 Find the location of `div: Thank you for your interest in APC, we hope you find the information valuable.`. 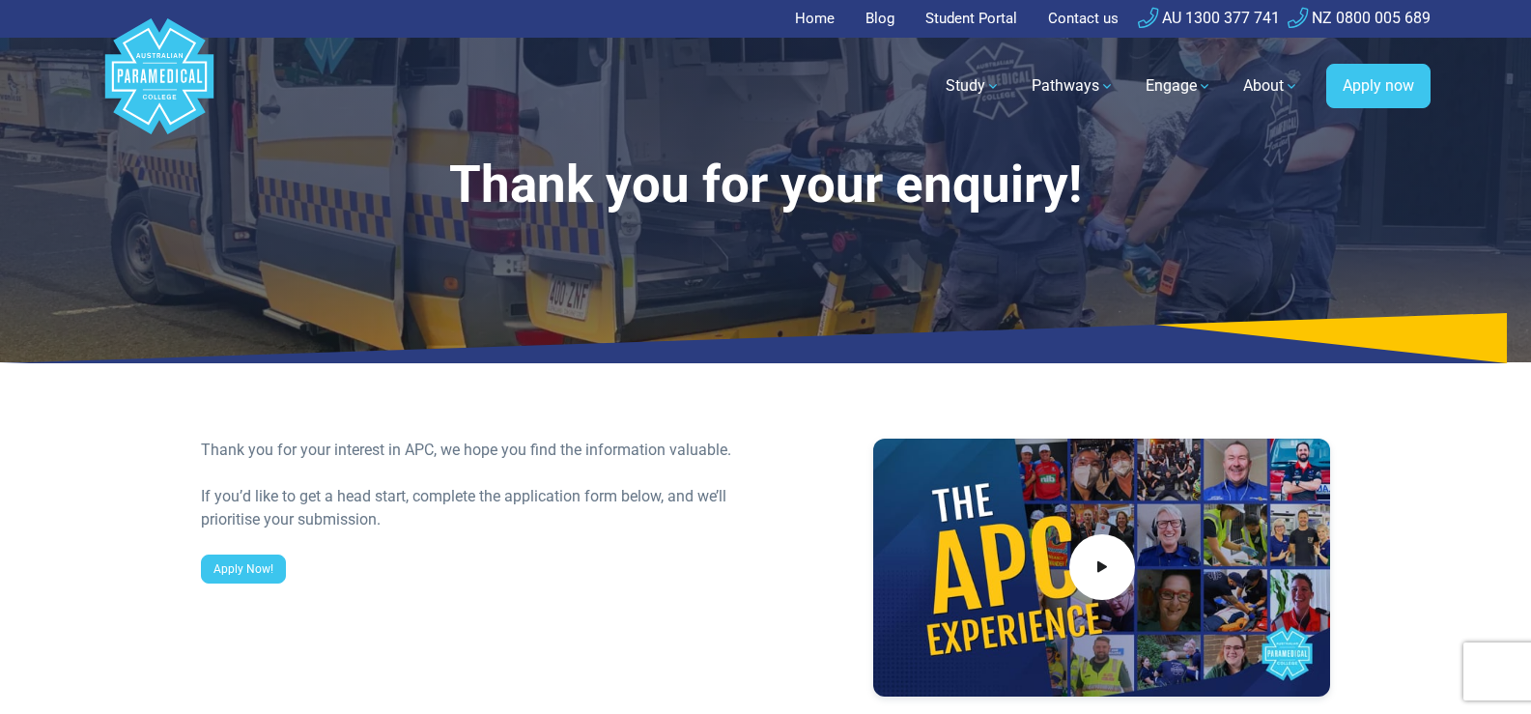

div: Thank you for your interest in APC, we hope you find the information valuable. is located at coordinates (477, 450).